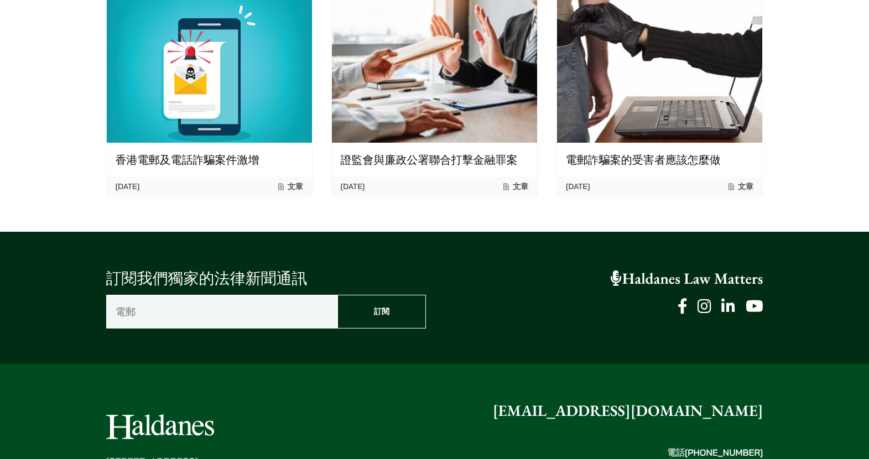 The image size is (869, 459). What do you see at coordinates (659, 160) in the screenshot?
I see `p: 電郵詐騙案的受害者應該怎麼做` at bounding box center [659, 160].